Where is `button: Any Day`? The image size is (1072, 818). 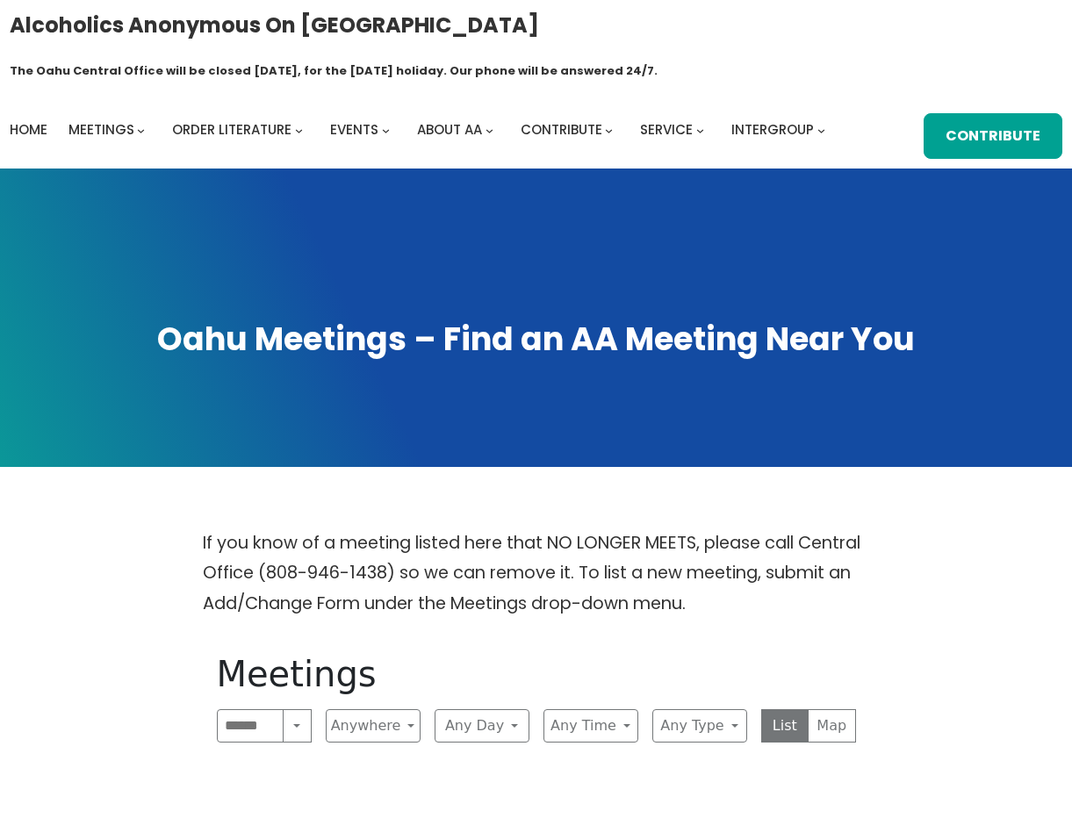 button: Any Day is located at coordinates (482, 726).